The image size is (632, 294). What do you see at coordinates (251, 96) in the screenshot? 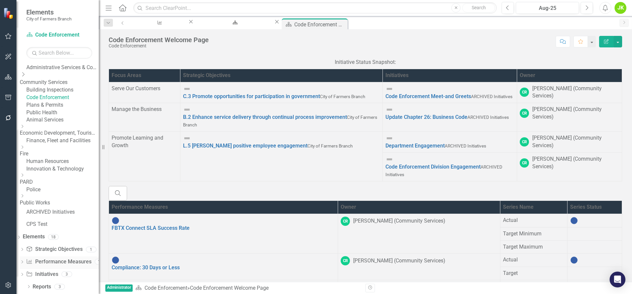
I see `a: C.3 Promote opportunities for participation in government` at bounding box center [251, 96].